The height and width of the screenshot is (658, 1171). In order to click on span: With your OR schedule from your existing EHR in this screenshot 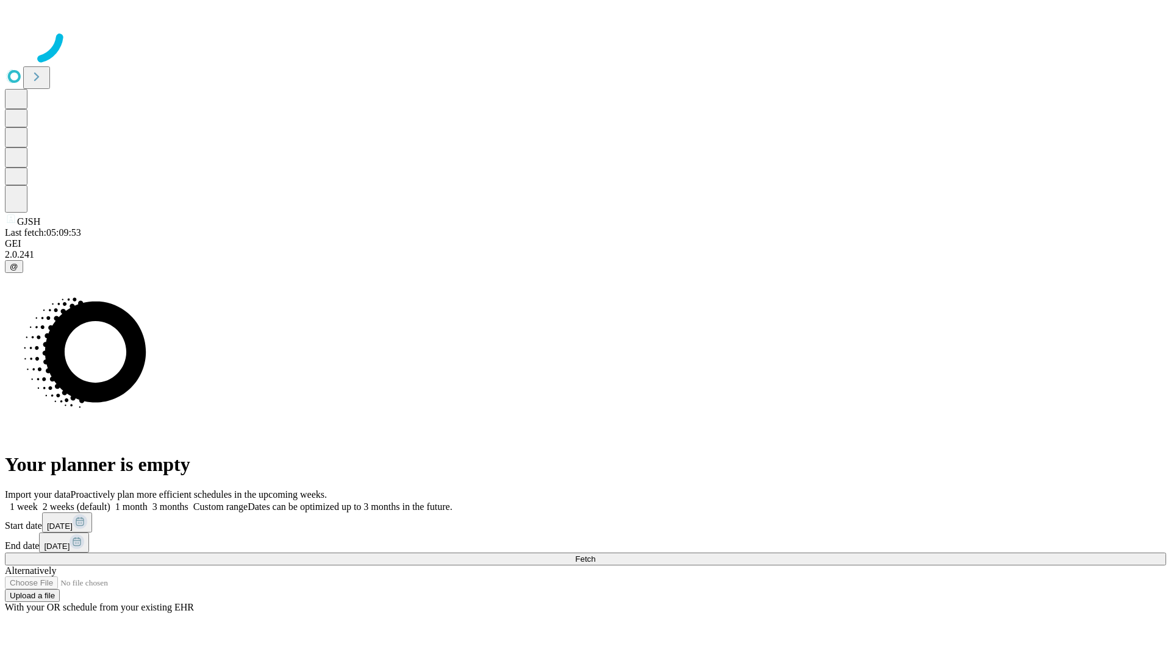, I will do `click(99, 607)`.